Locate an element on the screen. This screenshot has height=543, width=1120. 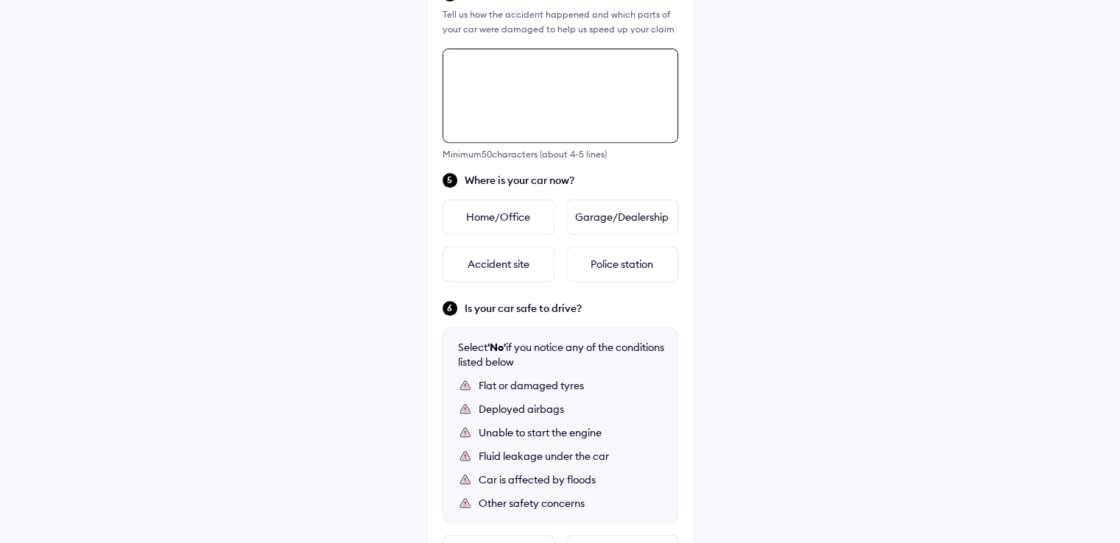
div: Deployed airbags is located at coordinates (571, 409).